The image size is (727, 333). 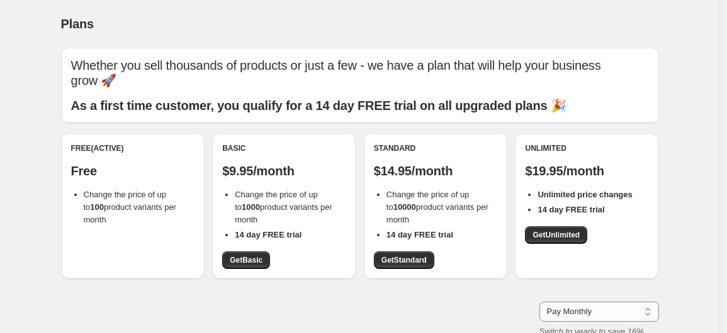 I want to click on div: Basic, so click(x=284, y=148).